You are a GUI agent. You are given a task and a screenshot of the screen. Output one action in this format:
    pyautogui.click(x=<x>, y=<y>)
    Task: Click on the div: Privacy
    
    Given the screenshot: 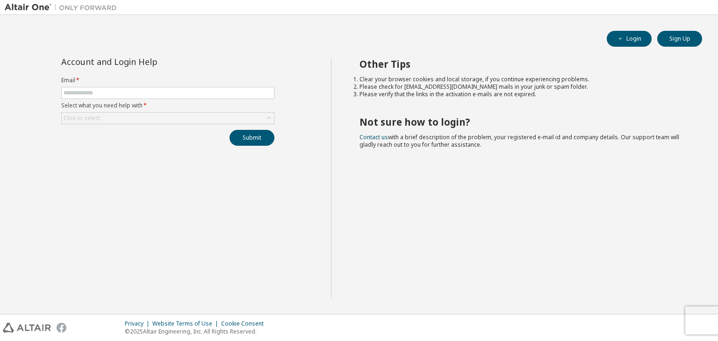 What is the action you would take?
    pyautogui.click(x=138, y=324)
    